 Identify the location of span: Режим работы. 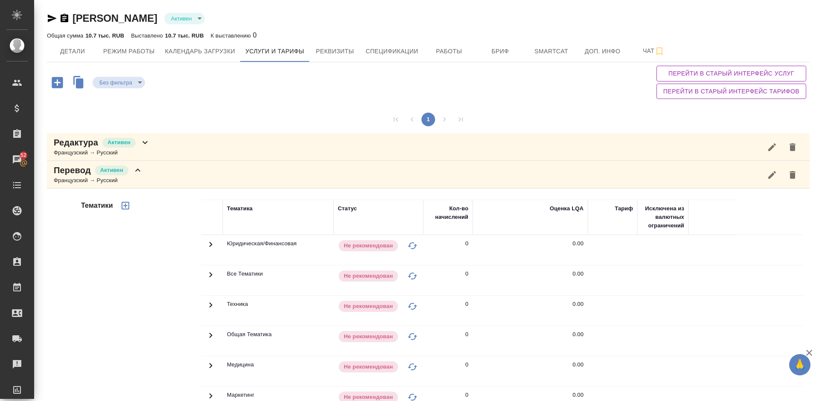
(129, 51).